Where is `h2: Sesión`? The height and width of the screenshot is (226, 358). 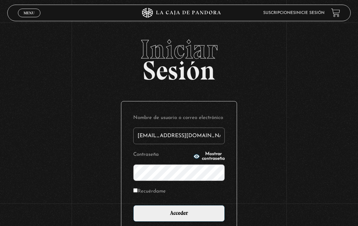 h2: Sesión is located at coordinates (179, 57).